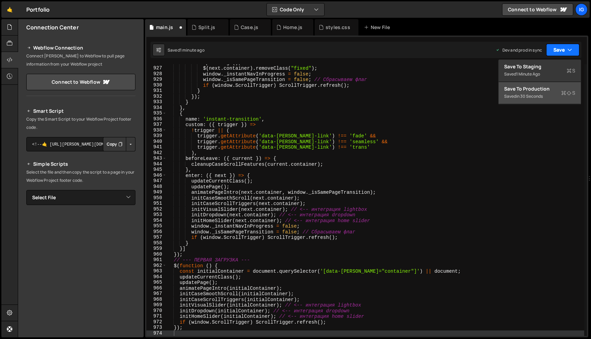  Describe the element at coordinates (249, 27) in the screenshot. I see `div: Case.js` at that location.